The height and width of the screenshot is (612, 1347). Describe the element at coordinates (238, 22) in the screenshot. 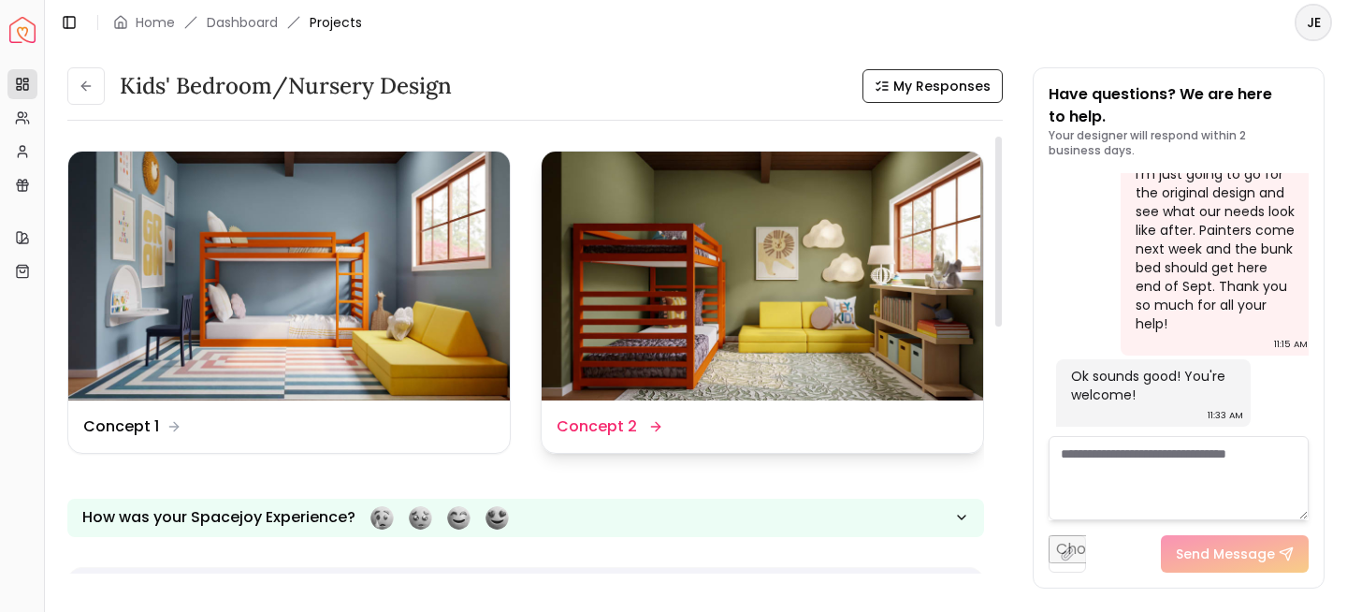

I see `nav: breadcrumb` at that location.